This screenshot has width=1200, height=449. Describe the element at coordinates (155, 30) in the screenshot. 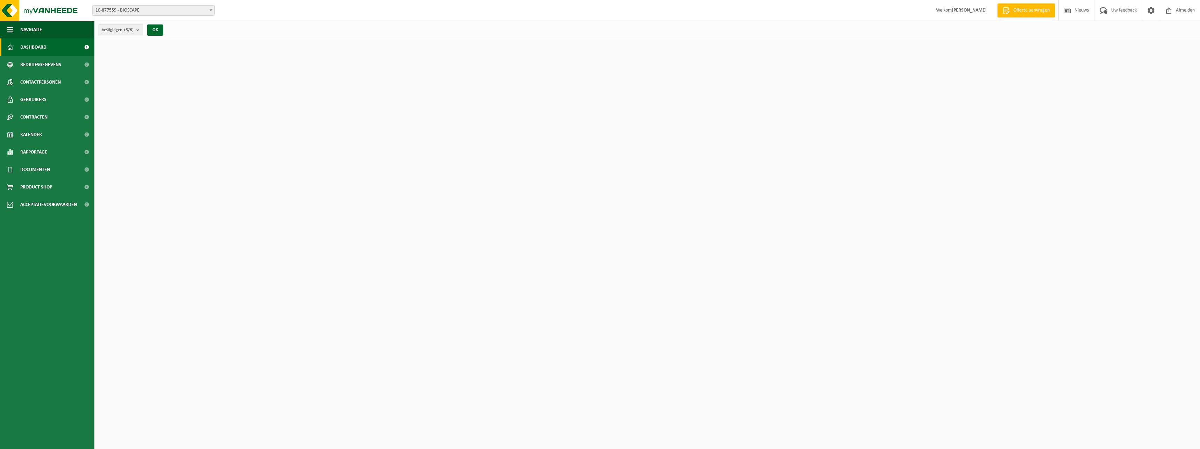

I see `button: OK` at that location.